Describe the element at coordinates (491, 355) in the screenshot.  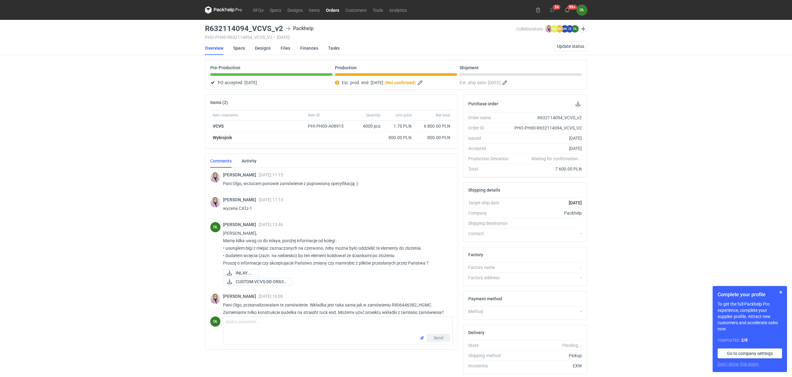
I see `div: Shipping method` at that location.